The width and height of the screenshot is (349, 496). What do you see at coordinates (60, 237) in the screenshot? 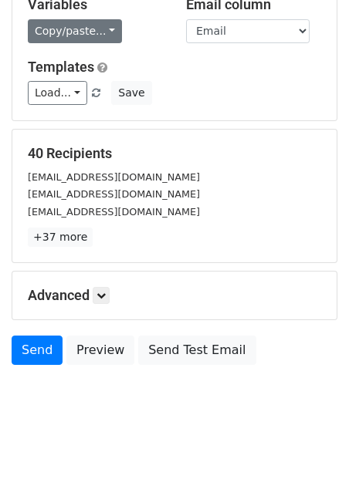
I see `a: +37 more` at bounding box center [60, 237].